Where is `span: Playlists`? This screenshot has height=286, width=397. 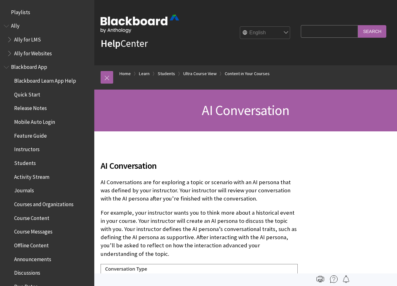
span: Playlists is located at coordinates (20, 11).